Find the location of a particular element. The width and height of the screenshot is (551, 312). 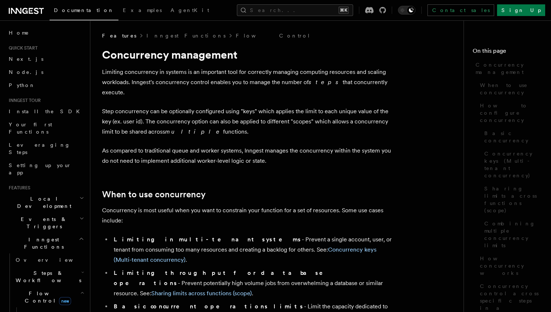

a: How to configure concurrency is located at coordinates (509, 113).